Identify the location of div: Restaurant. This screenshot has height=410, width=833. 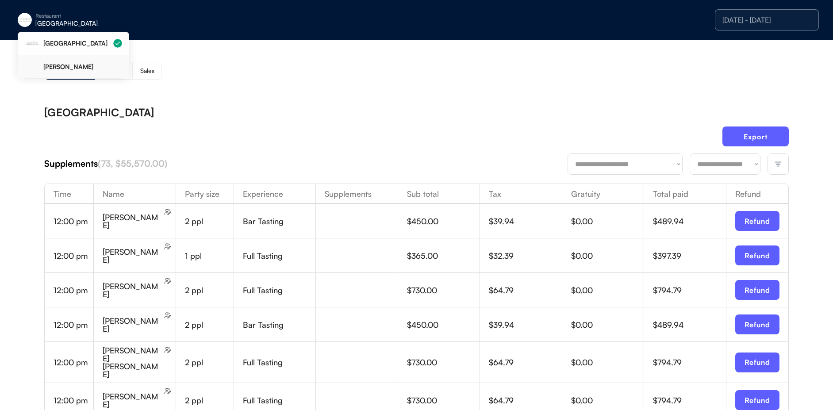
(91, 16).